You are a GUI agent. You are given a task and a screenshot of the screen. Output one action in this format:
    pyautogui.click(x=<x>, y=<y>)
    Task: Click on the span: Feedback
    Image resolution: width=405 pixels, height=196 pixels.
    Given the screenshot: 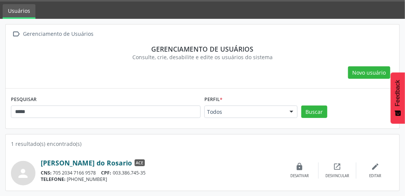 What is the action you would take?
    pyautogui.click(x=398, y=93)
    